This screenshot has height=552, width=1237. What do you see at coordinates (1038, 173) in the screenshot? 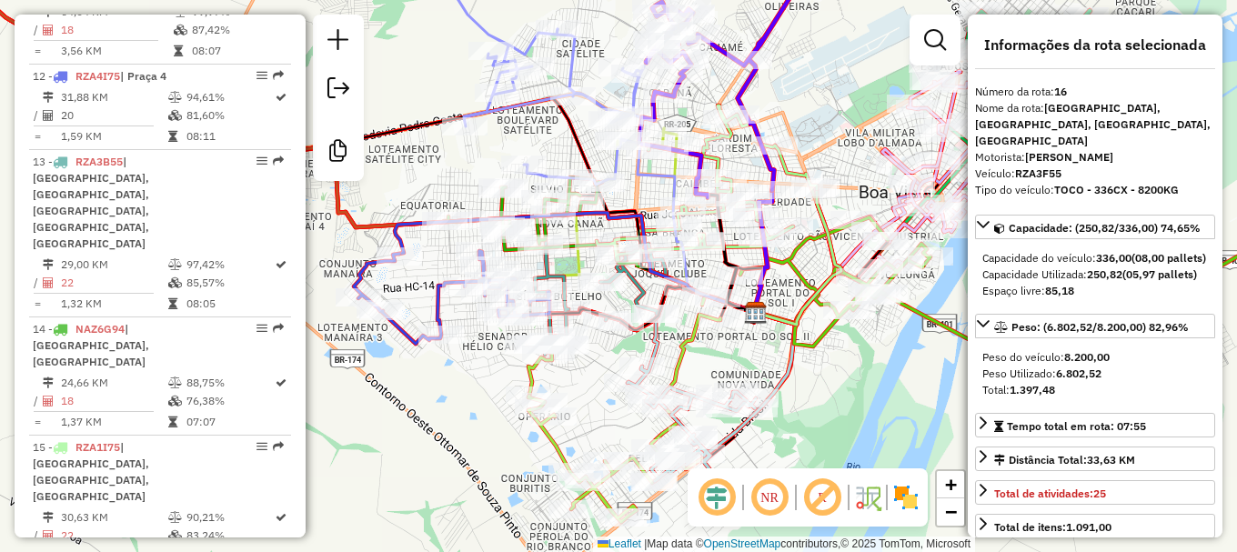
I see `strong: RZA3F55` at bounding box center [1038, 173].